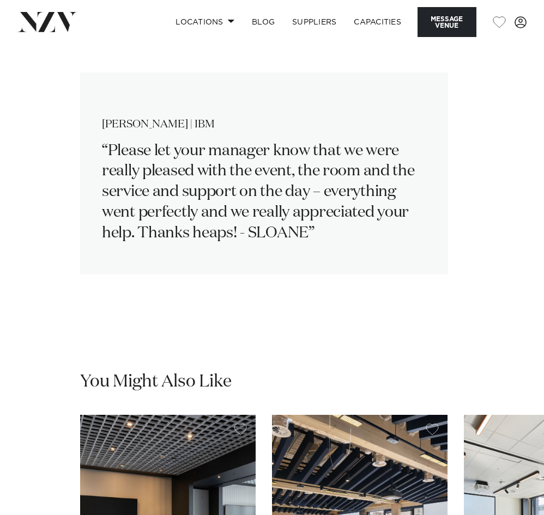 The height and width of the screenshot is (515, 544). Describe the element at coordinates (156, 382) in the screenshot. I see `h2: You Might Also Like` at that location.